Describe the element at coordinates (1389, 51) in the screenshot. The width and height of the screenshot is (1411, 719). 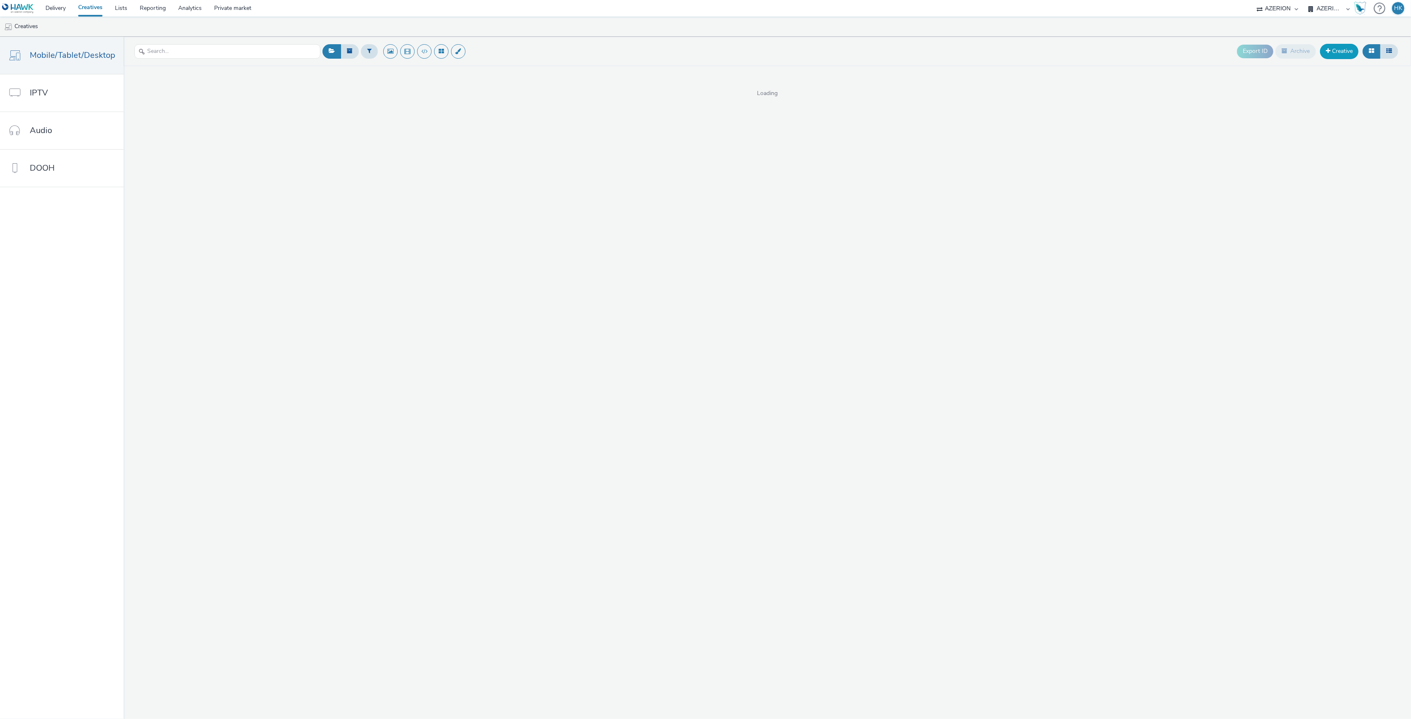
I see `button: Table` at that location.